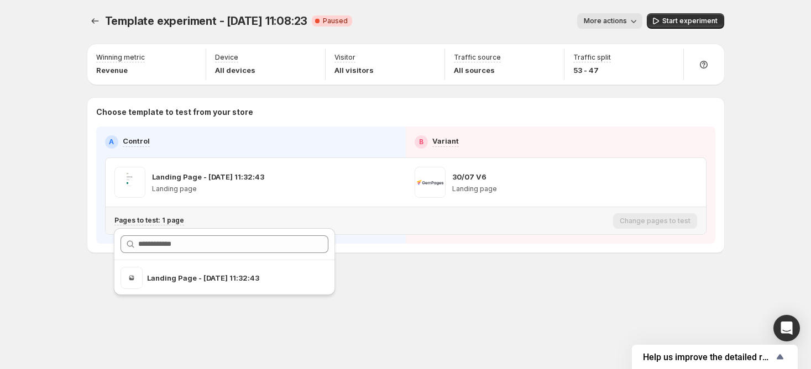  Describe the element at coordinates (610, 21) in the screenshot. I see `button: More actions` at that location.